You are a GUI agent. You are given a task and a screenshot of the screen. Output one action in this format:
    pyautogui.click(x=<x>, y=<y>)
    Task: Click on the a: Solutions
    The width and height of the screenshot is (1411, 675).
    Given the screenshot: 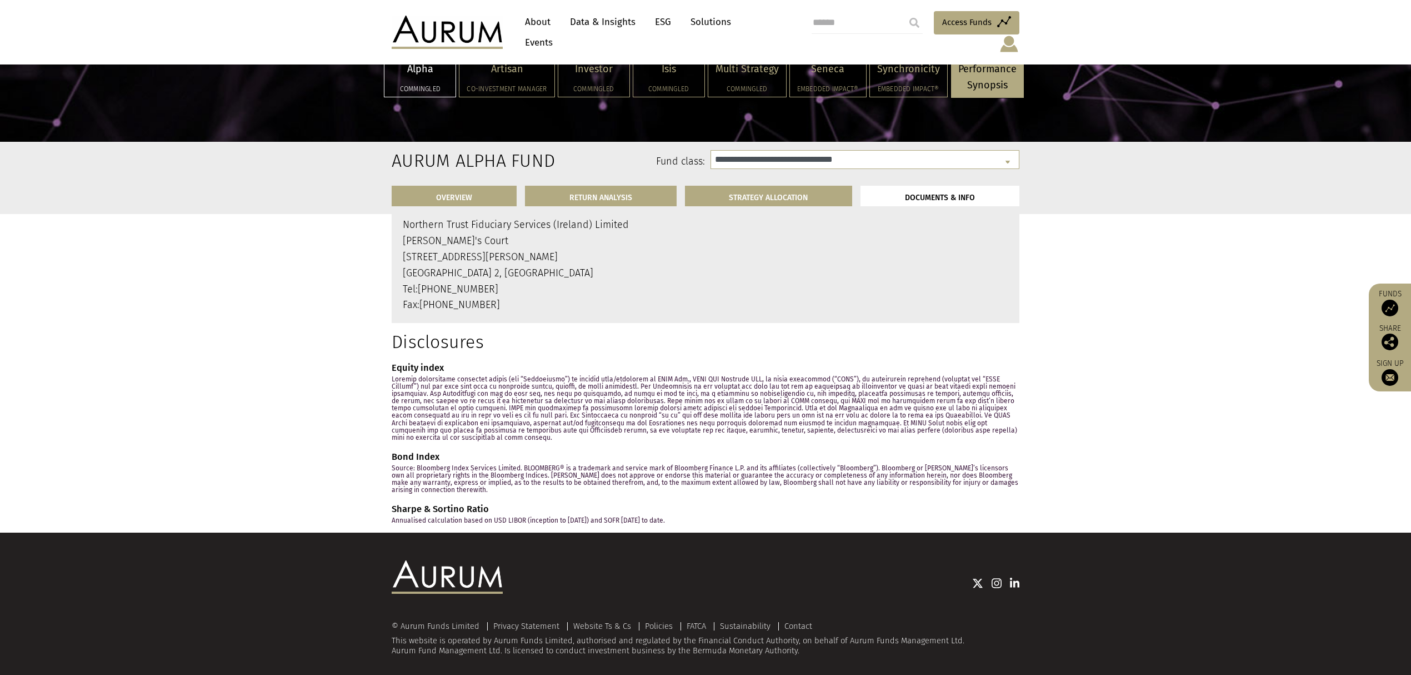 What is the action you would take?
    pyautogui.click(x=711, y=22)
    